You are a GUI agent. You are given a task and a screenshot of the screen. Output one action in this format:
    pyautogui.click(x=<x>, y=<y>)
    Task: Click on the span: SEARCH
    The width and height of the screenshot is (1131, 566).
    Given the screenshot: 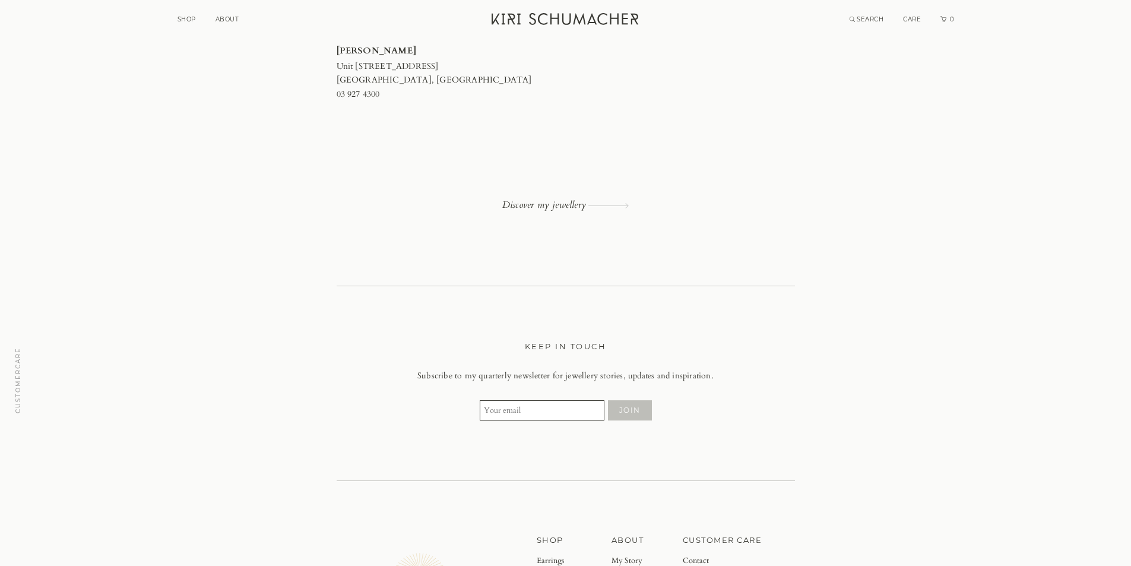 What is the action you would take?
    pyautogui.click(x=870, y=19)
    